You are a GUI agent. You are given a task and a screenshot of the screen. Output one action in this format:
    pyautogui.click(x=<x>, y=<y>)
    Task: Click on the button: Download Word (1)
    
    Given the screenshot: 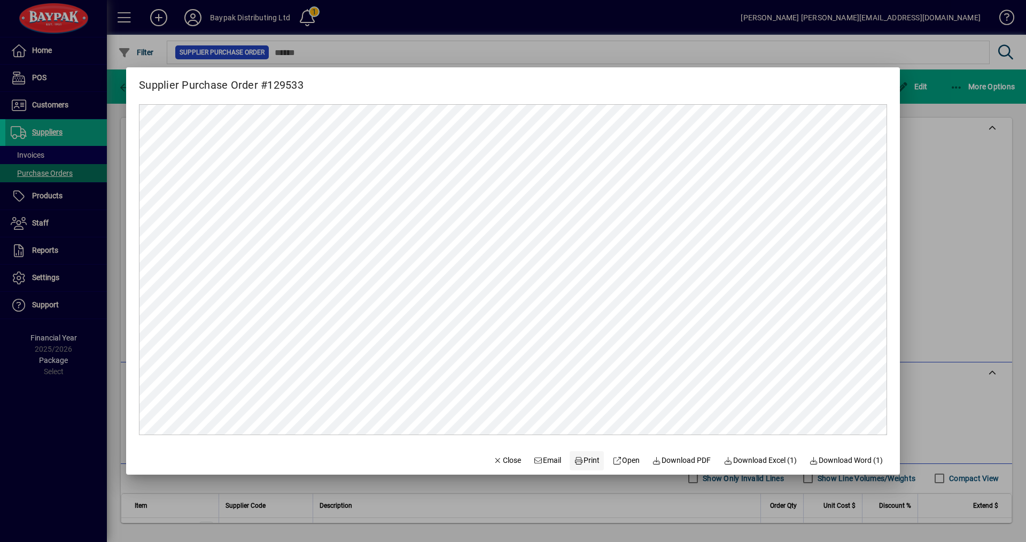 What is the action you would take?
    pyautogui.click(x=847, y=461)
    